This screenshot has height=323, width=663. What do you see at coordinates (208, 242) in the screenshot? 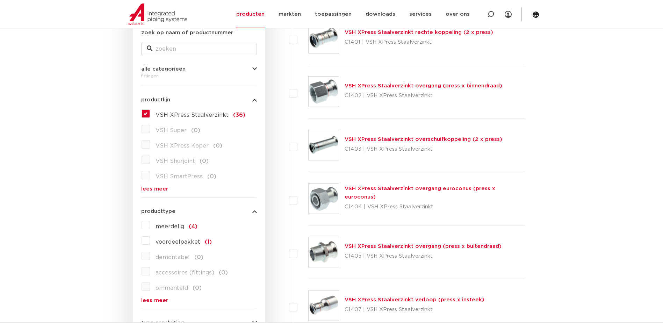
I see `span: (1)` at bounding box center [208, 242].